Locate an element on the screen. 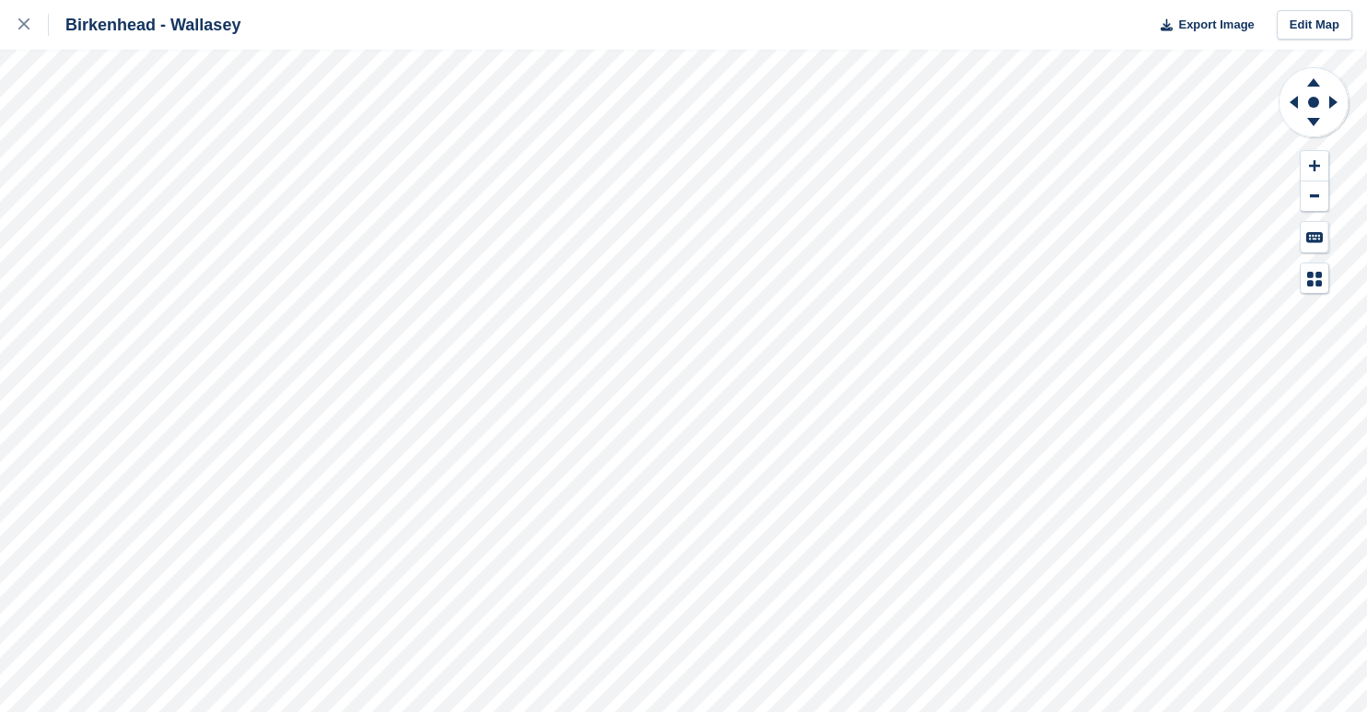 Image resolution: width=1367 pixels, height=712 pixels. div: Birkenhead - Wallasey is located at coordinates (145, 25).